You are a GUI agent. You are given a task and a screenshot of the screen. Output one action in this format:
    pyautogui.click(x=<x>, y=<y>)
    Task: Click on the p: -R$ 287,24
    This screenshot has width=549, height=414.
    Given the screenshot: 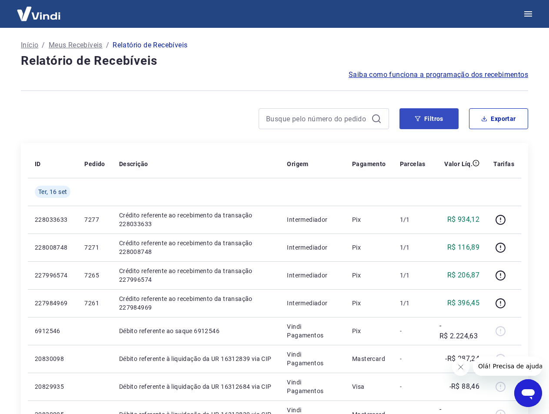 What is the action you would take?
    pyautogui.click(x=462, y=359)
    